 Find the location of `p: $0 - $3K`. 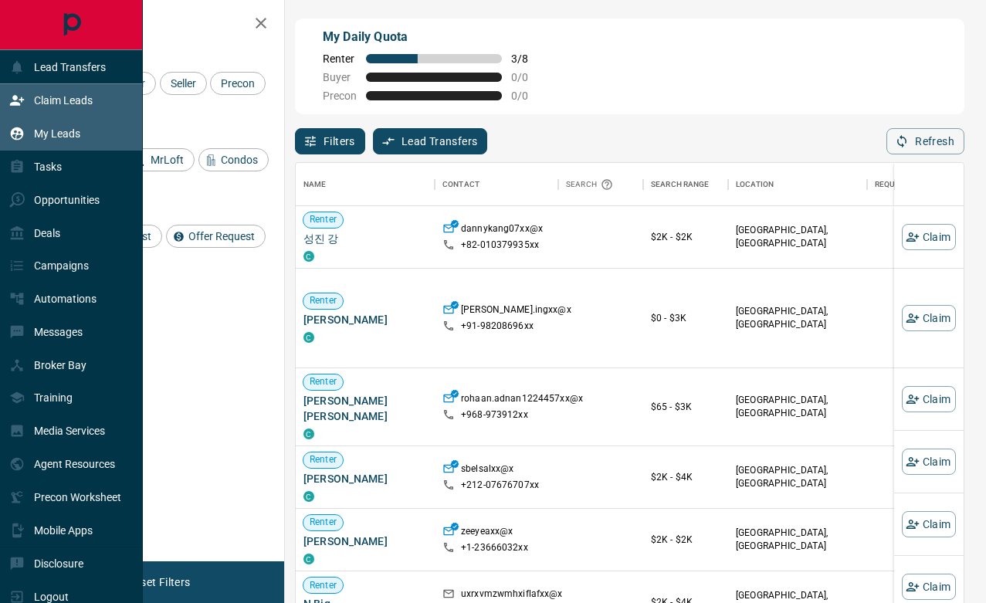

p: $0 - $3K is located at coordinates (685, 318).